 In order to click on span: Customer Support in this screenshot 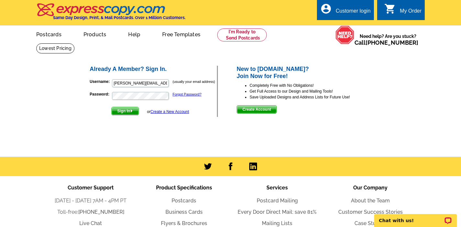, I will do `click(91, 187)`.